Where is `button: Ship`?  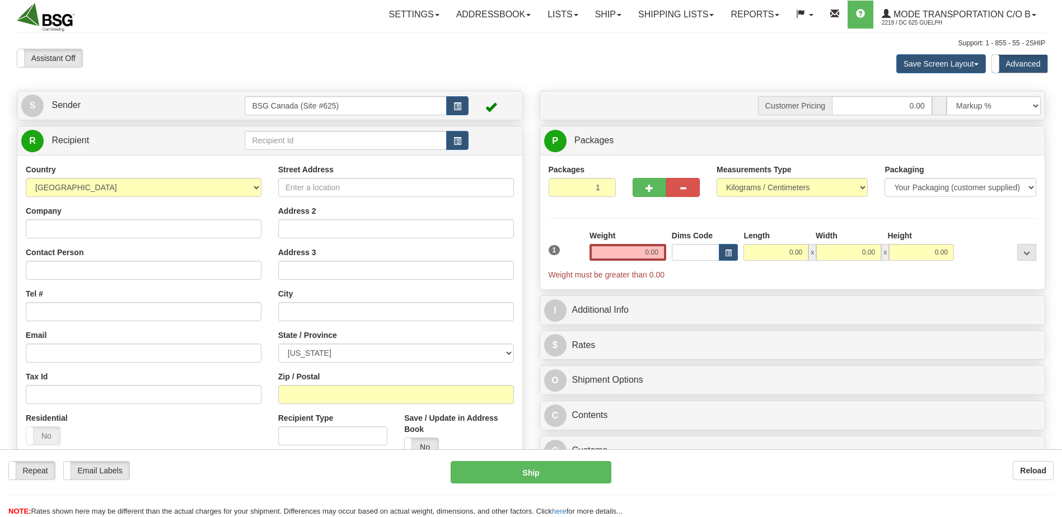 button: Ship is located at coordinates (531, 473).